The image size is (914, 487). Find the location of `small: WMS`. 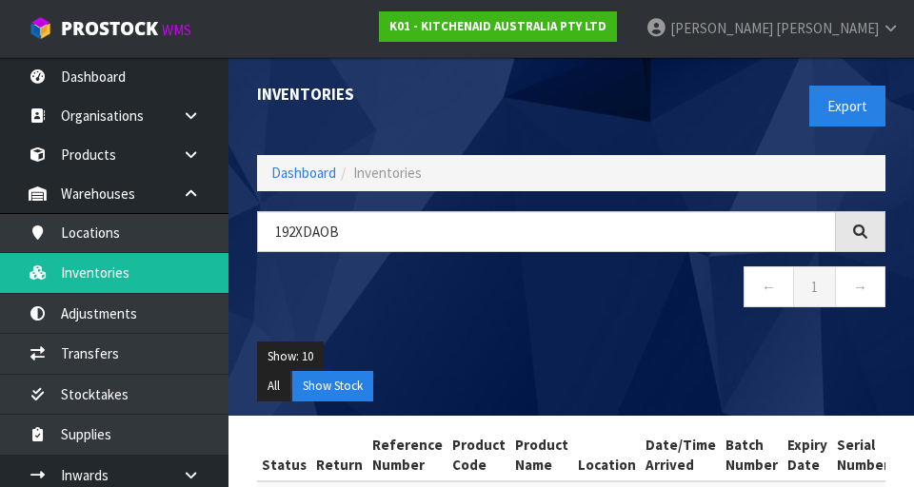

small: WMS is located at coordinates (176, 30).